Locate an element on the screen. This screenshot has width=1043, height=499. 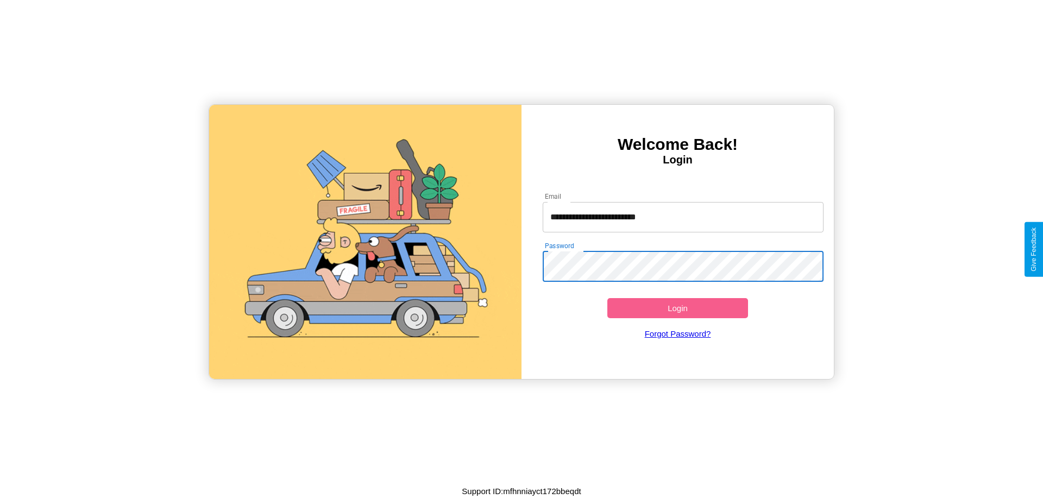
a: Forgot Password? is located at coordinates (678, 333).